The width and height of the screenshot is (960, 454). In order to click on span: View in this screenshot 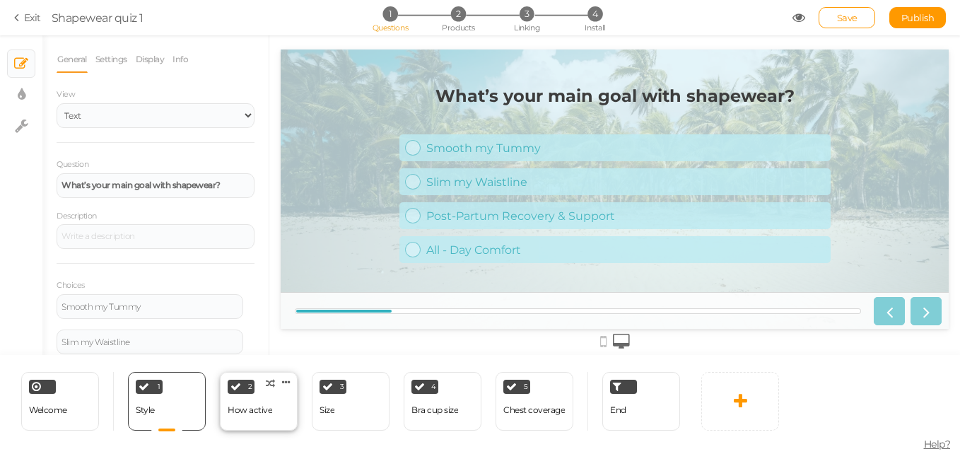, I will do `click(66, 94)`.